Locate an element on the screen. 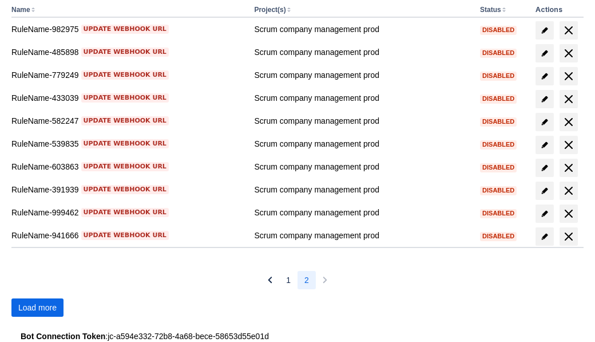 This screenshot has height=342, width=595. div: RuleName-582247 is located at coordinates (128, 121).